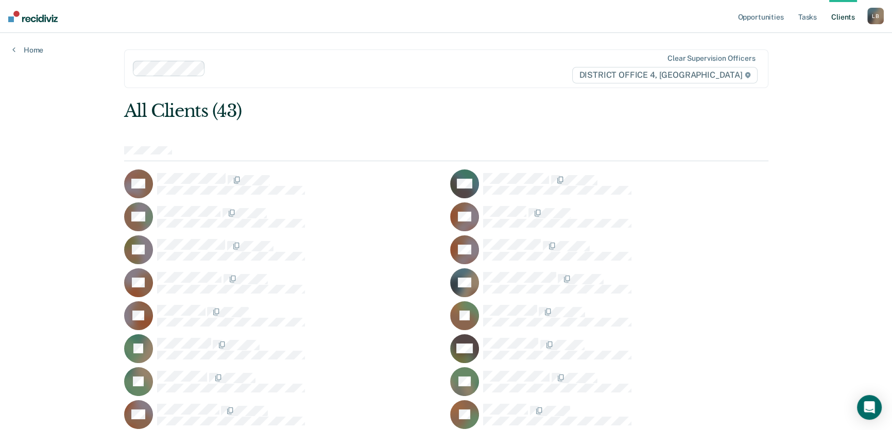  I want to click on button: LB, so click(875, 16).